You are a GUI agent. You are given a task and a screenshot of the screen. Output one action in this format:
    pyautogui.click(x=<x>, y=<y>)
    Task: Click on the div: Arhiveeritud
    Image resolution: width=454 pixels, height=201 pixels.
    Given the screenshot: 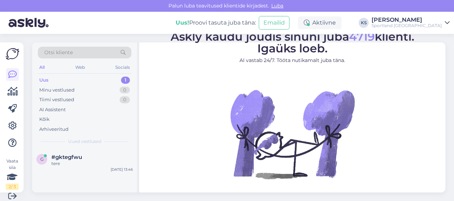 What is the action you would take?
    pyautogui.click(x=54, y=129)
    